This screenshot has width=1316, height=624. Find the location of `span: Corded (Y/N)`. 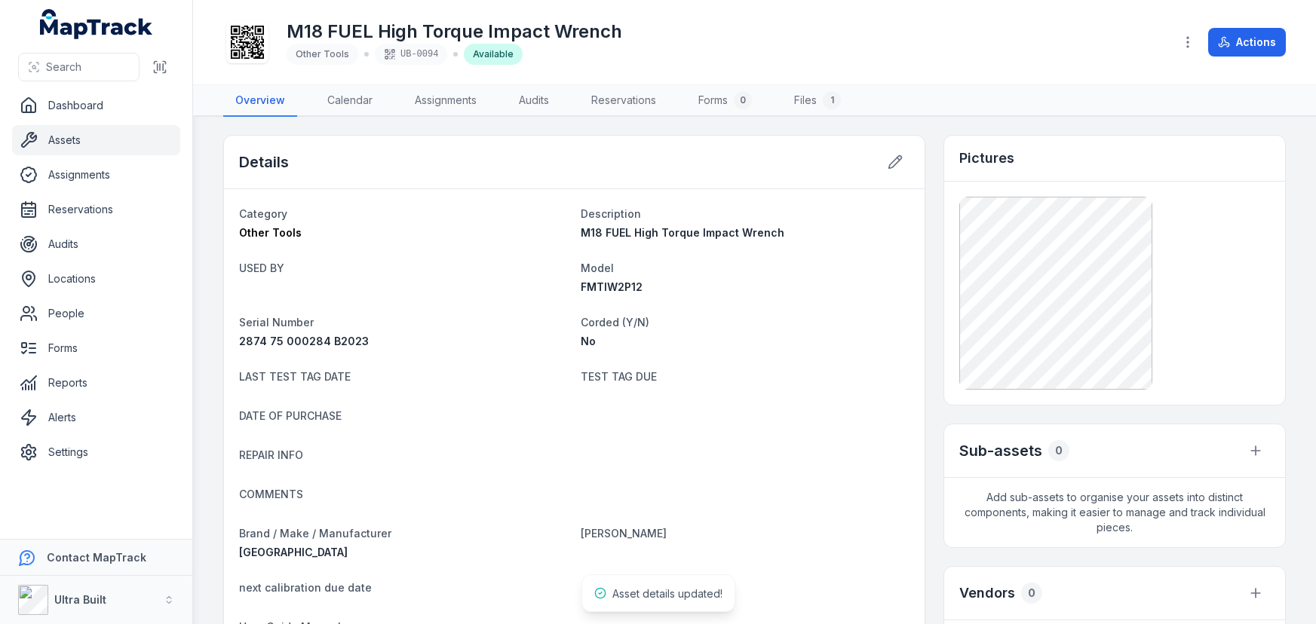

span: Corded (Y/N) is located at coordinates (615, 322).